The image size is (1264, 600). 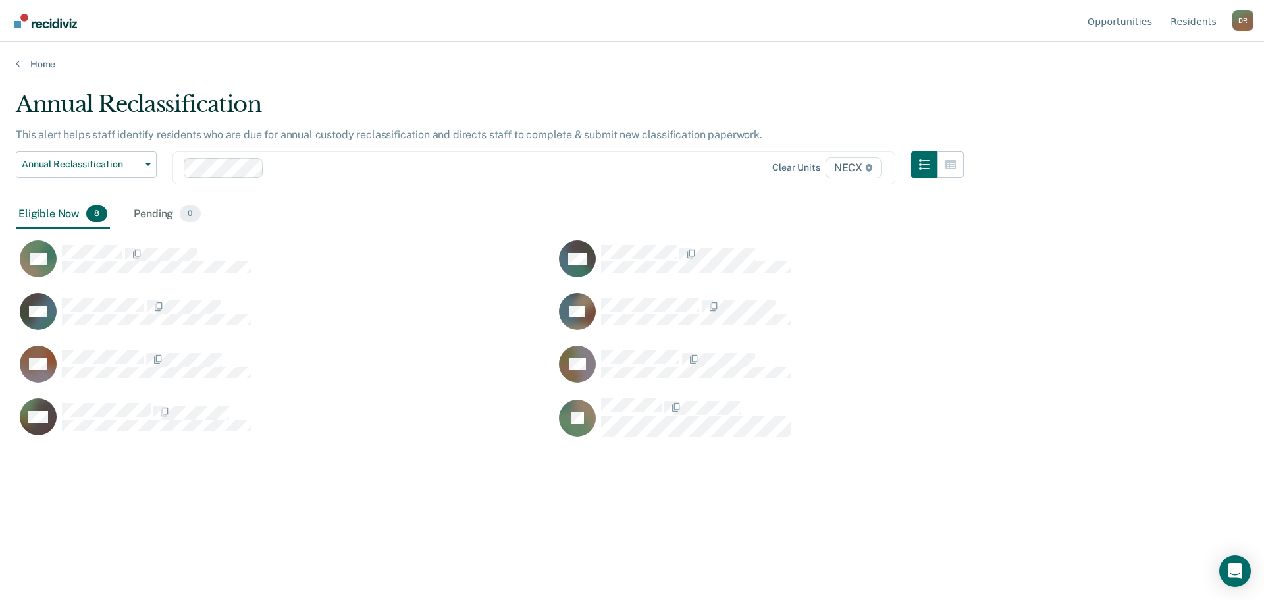 What do you see at coordinates (1243, 20) in the screenshot?
I see `div: D R` at bounding box center [1243, 20].